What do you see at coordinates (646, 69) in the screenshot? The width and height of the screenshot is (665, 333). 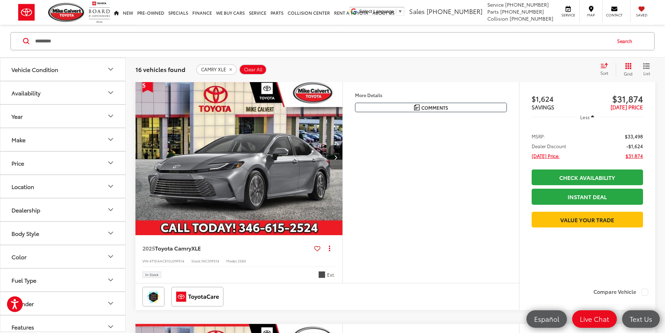 I see `button: List View` at bounding box center [646, 69].